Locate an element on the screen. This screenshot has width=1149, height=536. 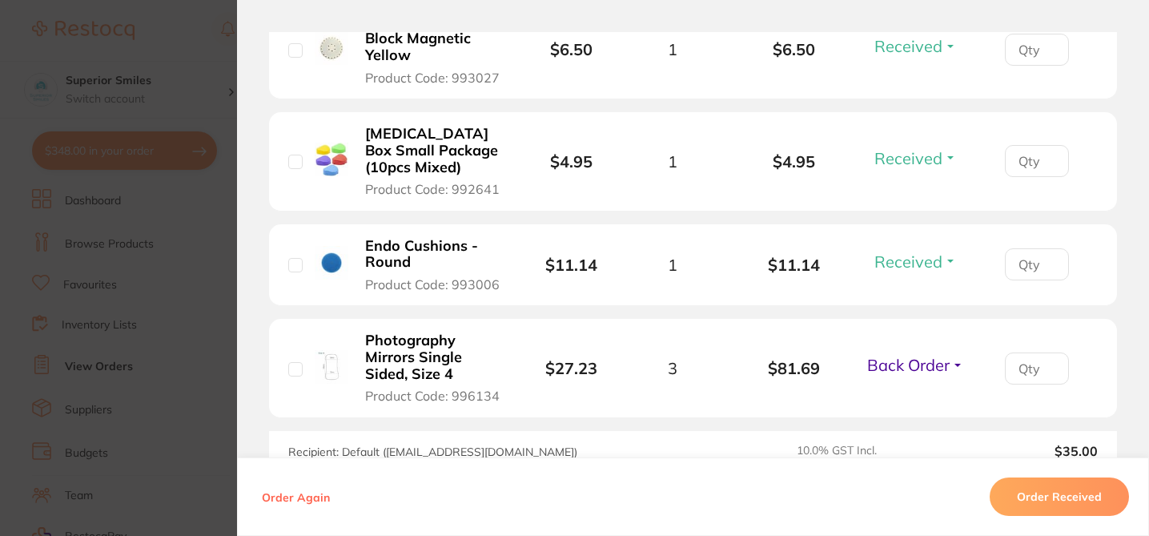
button: Back Order is located at coordinates (915, 364).